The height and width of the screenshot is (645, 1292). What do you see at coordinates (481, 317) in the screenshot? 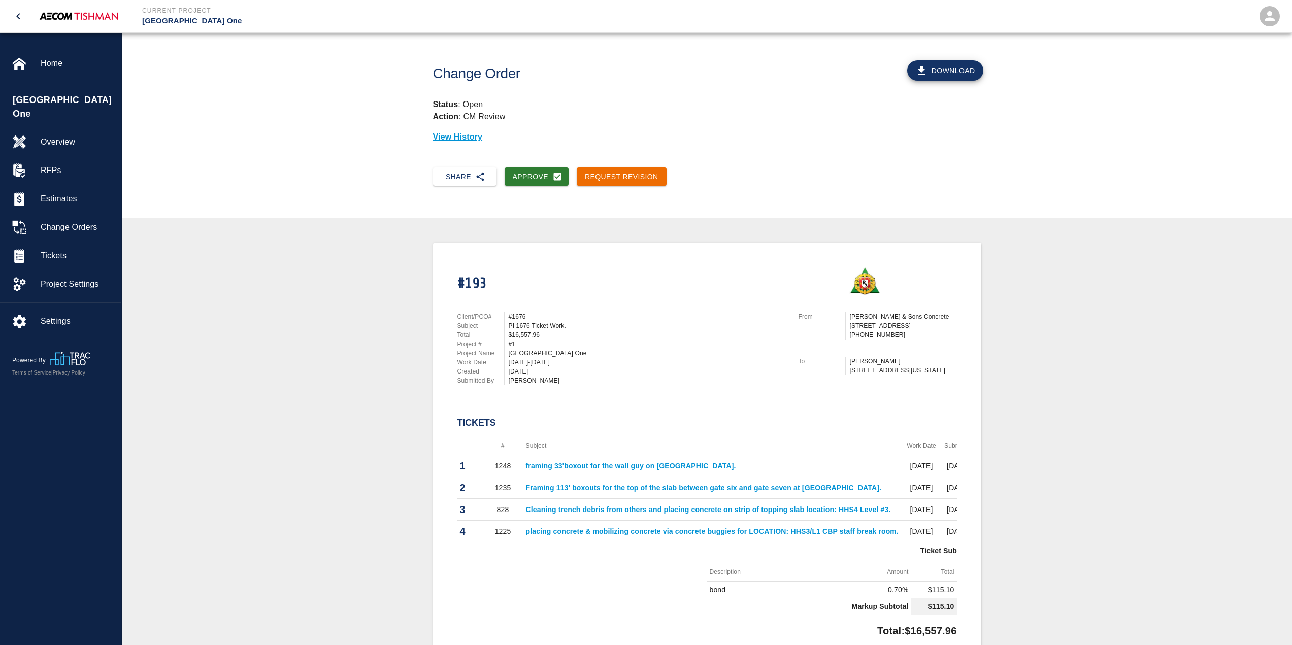
I see `p: Client/PCO#` at bounding box center [481, 317].